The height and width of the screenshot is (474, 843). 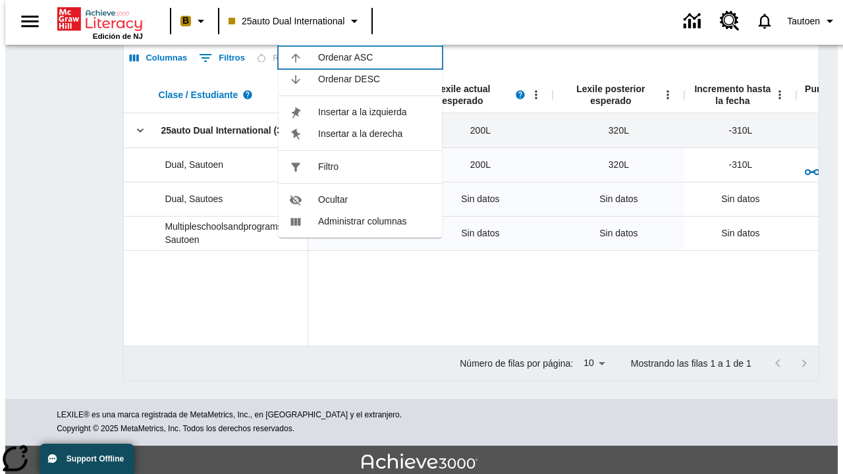 What do you see at coordinates (227, 130) in the screenshot?
I see `span: 25auto Dual International (3/3)` at bounding box center [227, 130].